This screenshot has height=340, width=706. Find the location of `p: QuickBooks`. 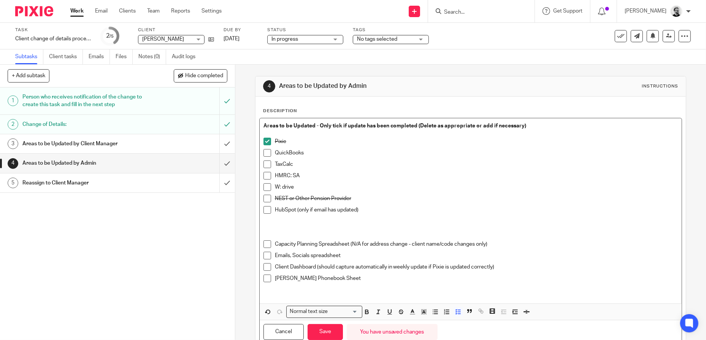

p: QuickBooks is located at coordinates (476, 153).